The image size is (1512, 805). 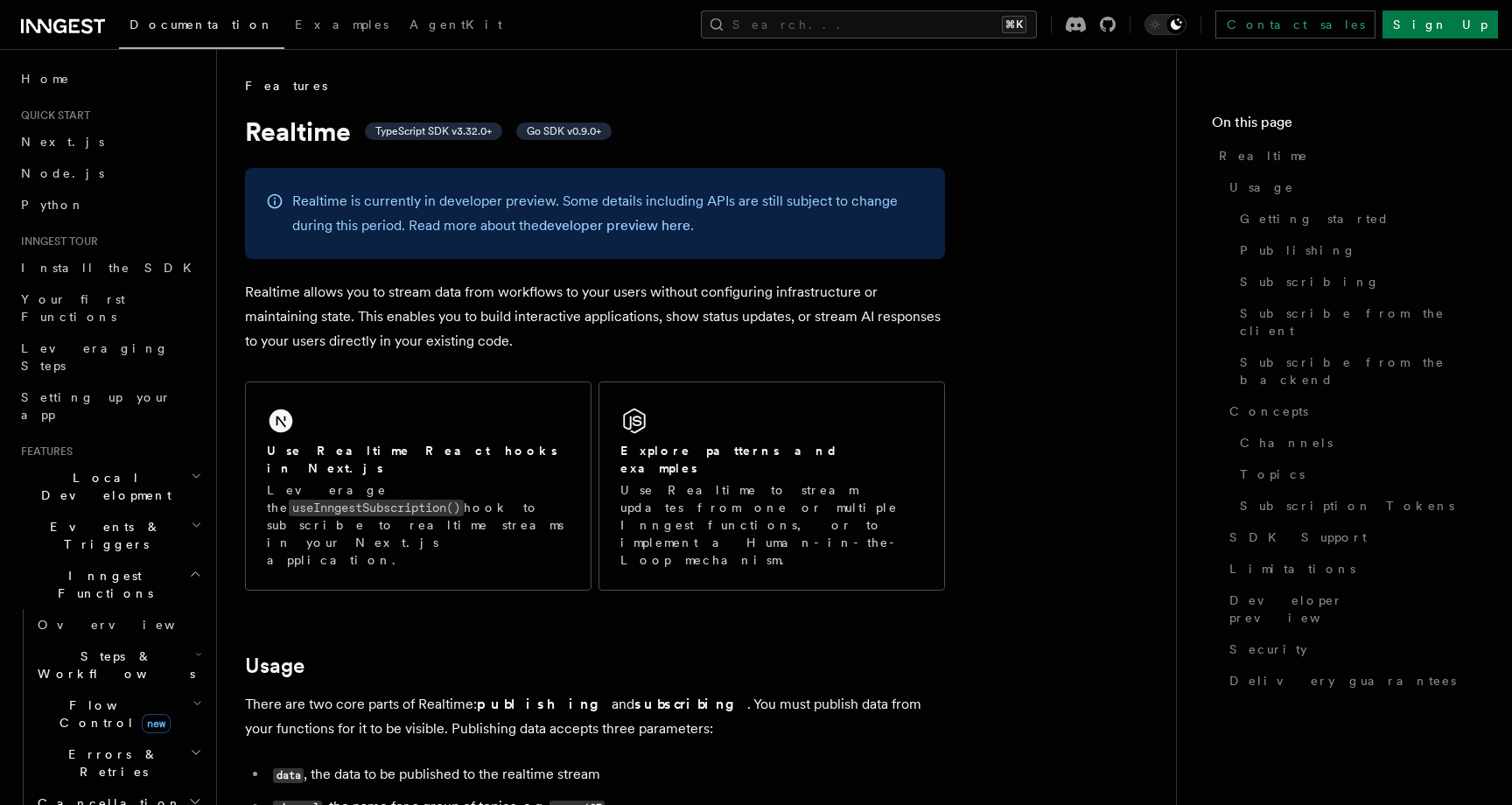 What do you see at coordinates (109, 308) in the screenshot?
I see `a: Your first Functions` at bounding box center [109, 308].